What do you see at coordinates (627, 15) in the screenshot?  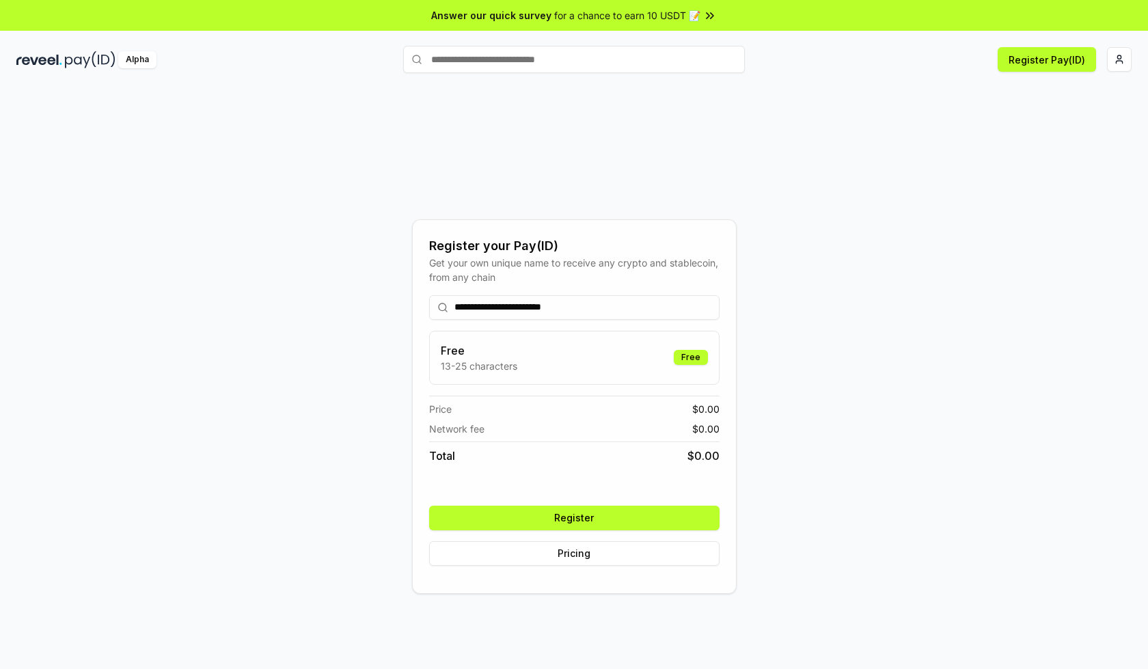 I see `span: for a chance to earn 10 USDT 📝` at bounding box center [627, 15].